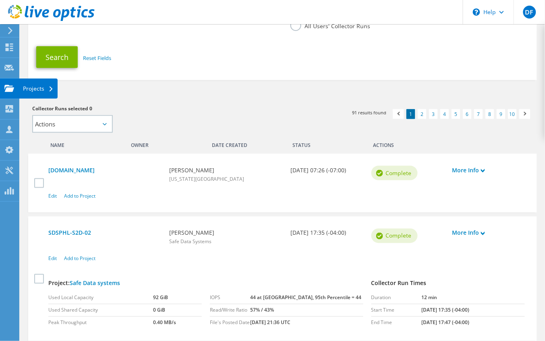  I want to click on span: 91 results found, so click(369, 112).